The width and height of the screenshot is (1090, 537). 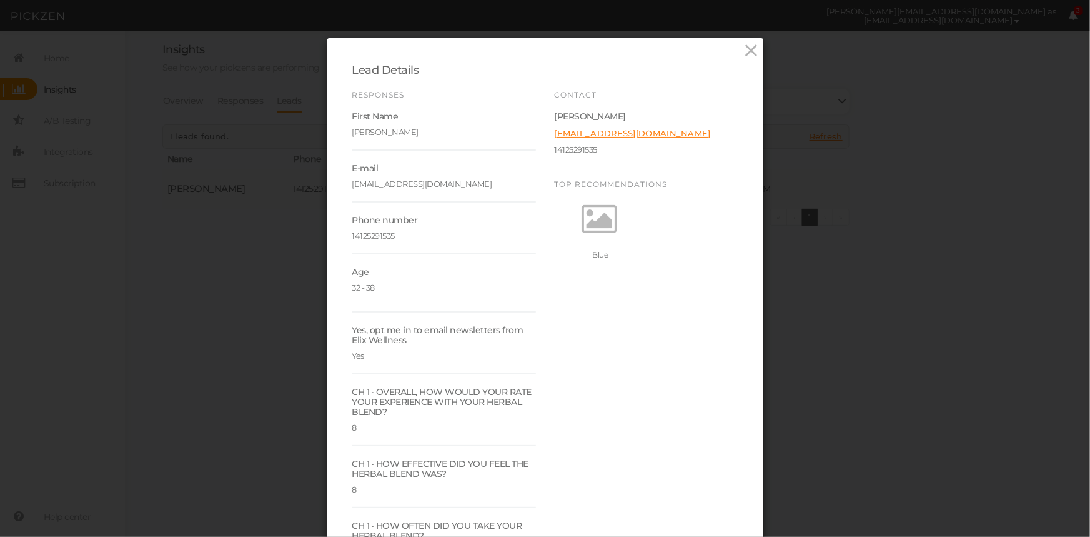 What do you see at coordinates (444, 468) in the screenshot?
I see `div: CH 1 · HOW EFFECTIVE DID YOU FEEL THE HERBAL BLEND WAS?` at bounding box center [444, 468].